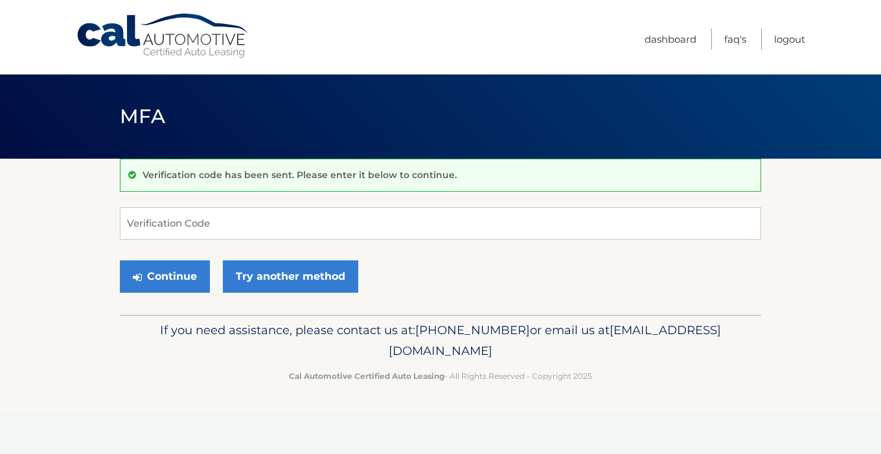 The height and width of the screenshot is (454, 881). I want to click on a: Cal Automotive, so click(163, 36).